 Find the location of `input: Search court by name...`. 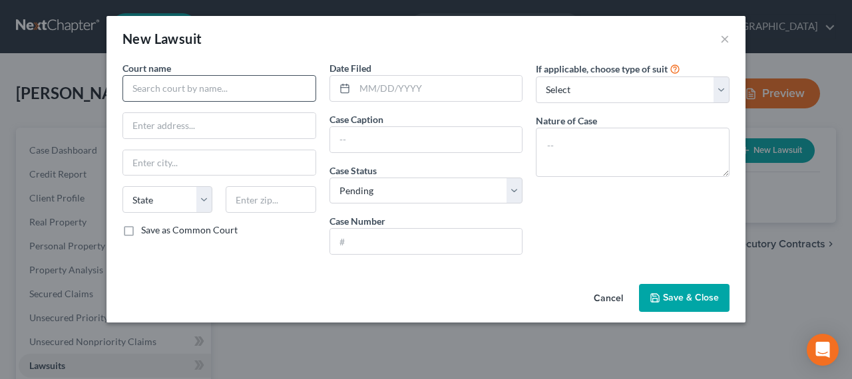

input: Search court by name... is located at coordinates (219, 89).